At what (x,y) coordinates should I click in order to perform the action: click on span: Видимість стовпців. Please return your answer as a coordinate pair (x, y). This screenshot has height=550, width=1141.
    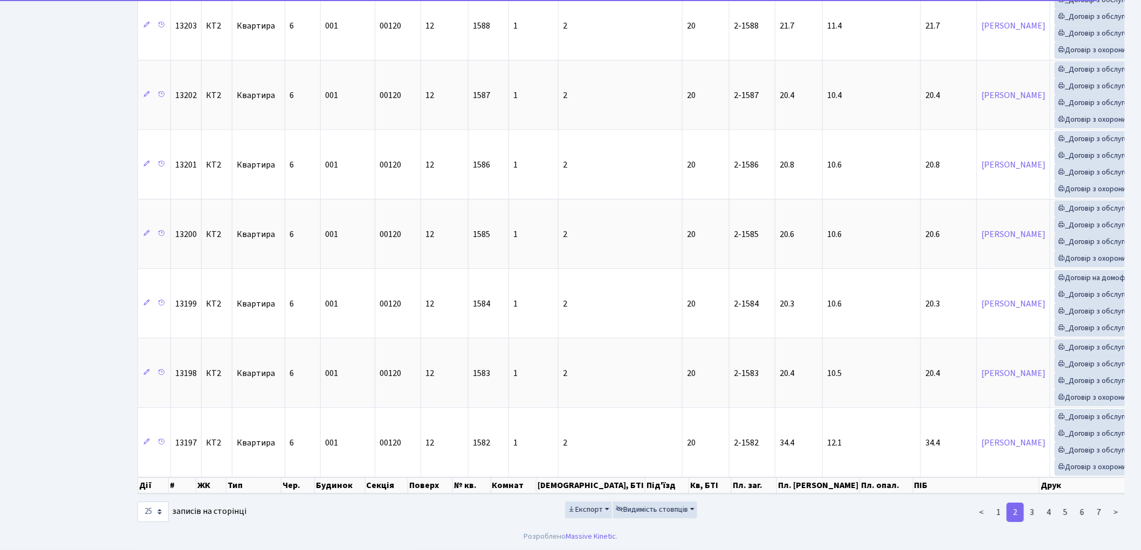
    Looking at the image, I should click on (652, 510).